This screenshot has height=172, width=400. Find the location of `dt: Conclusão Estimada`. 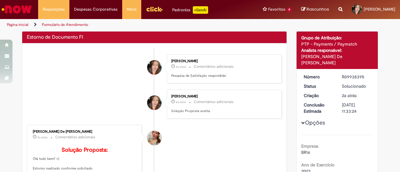

dt: Conclusão Estimada is located at coordinates (318, 108).